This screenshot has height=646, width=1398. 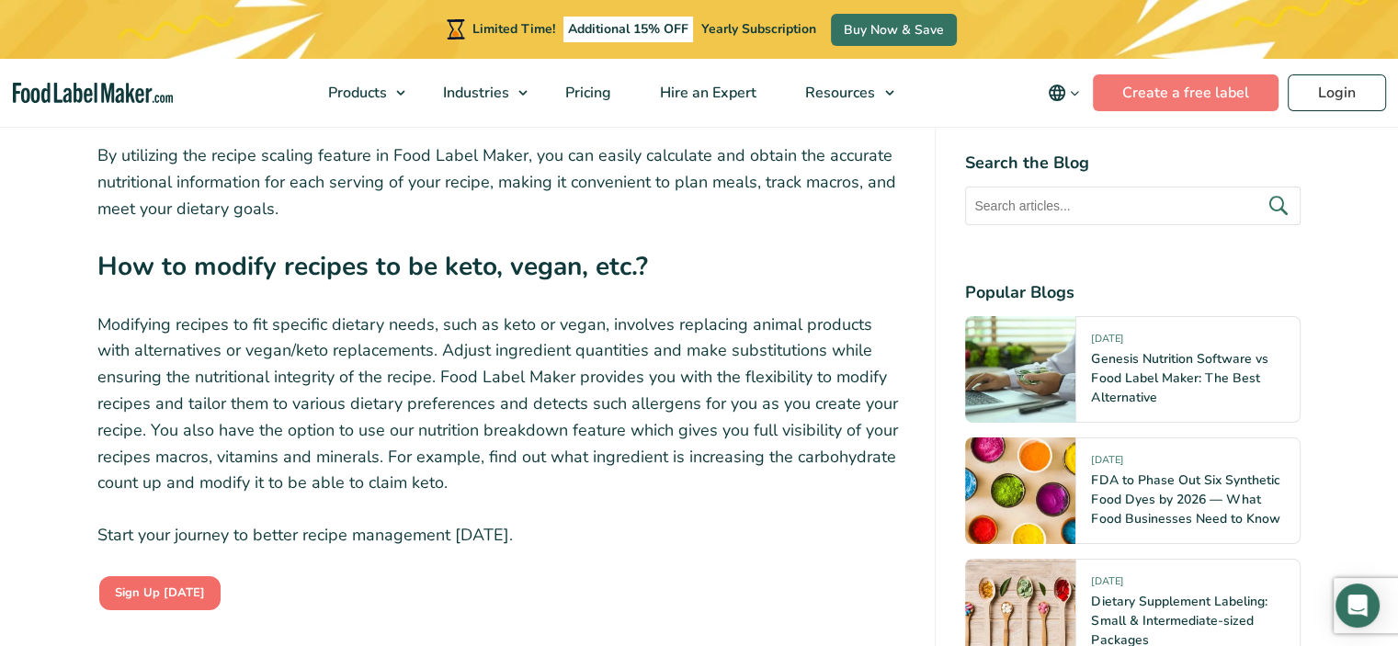 What do you see at coordinates (1132, 163) in the screenshot?
I see `h4: Search the Blog` at bounding box center [1132, 163].